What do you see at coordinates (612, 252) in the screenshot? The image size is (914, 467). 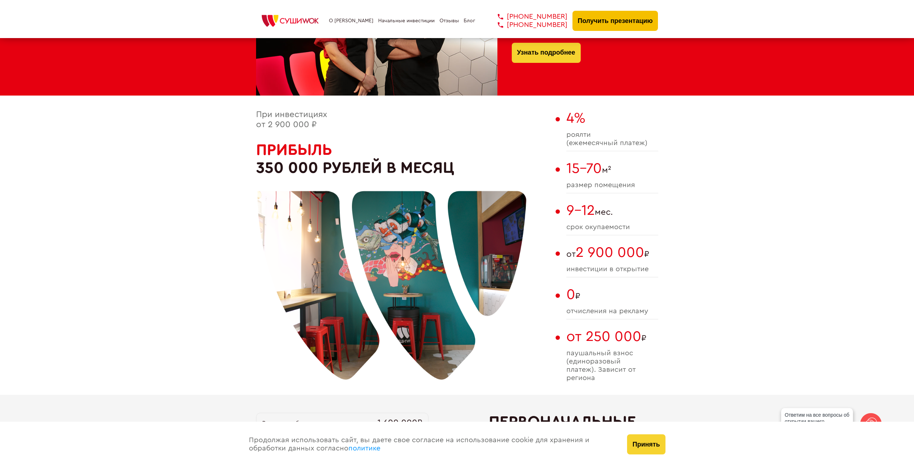 I see `span: от ₽` at bounding box center [612, 252].